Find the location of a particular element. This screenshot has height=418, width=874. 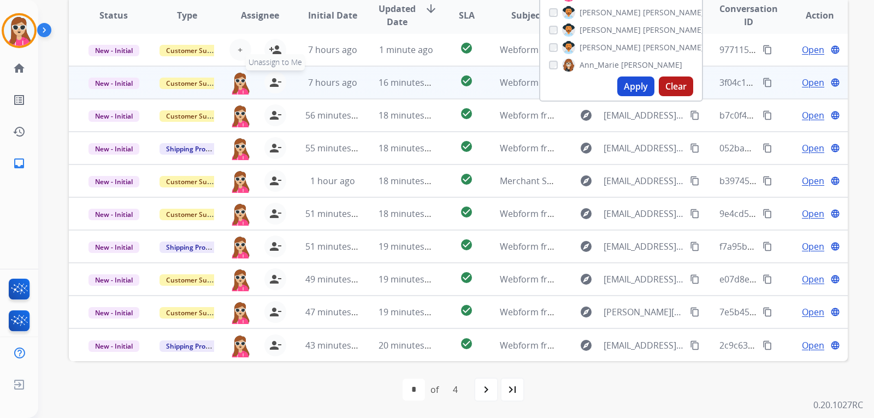

span: SLA is located at coordinates (467, 15).